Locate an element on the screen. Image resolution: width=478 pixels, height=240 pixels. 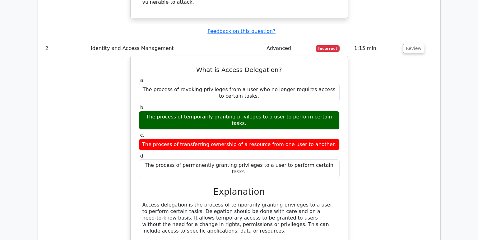
div: The process of revoking privileges from a user who no longer requires access to certain tasks. is located at coordinates (239, 93).